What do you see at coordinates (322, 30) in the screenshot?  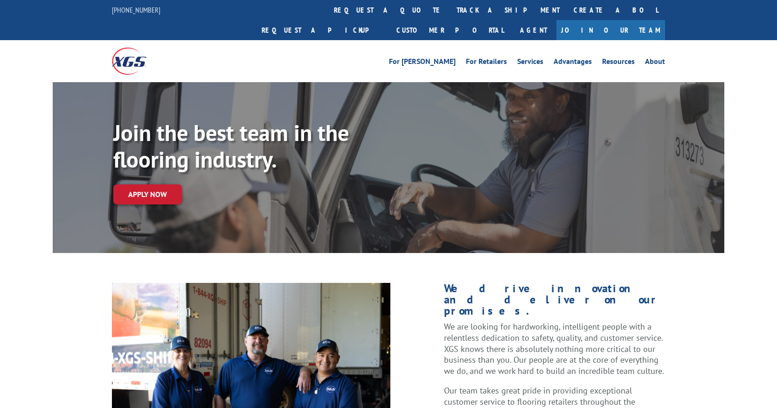 I see `a: Request a pickup` at bounding box center [322, 30].